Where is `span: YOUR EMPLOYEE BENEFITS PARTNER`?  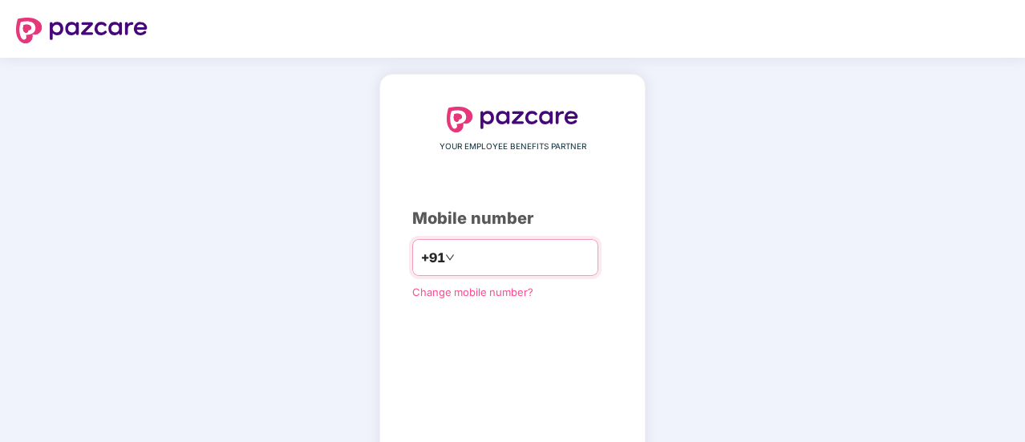 span: YOUR EMPLOYEE BENEFITS PARTNER is located at coordinates (512, 147).